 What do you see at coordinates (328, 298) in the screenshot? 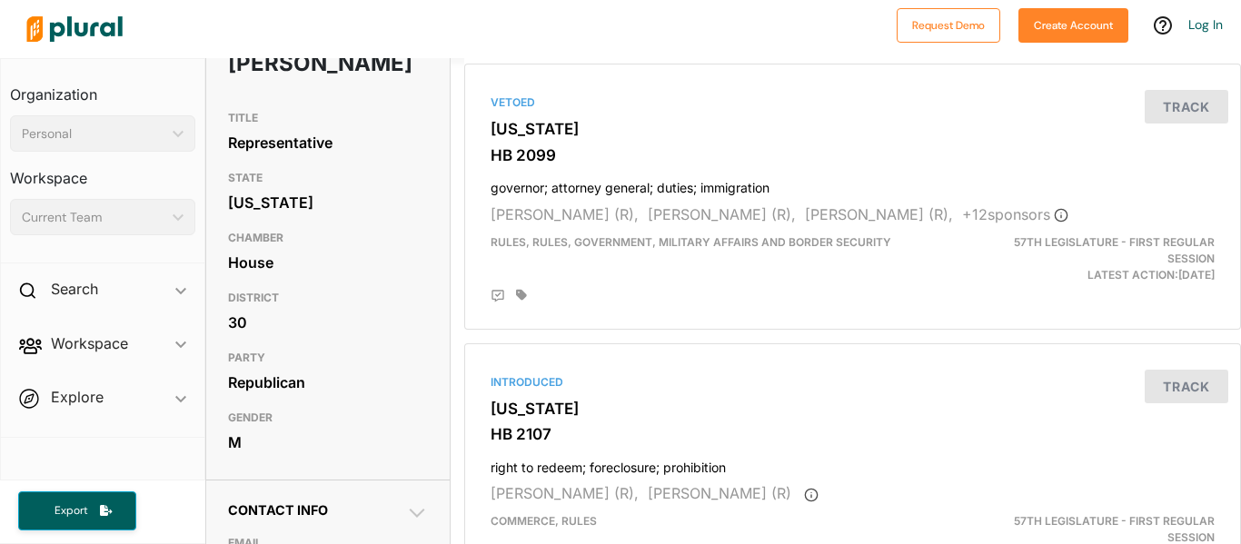
I see `h3: DISTRICT` at bounding box center [328, 298].